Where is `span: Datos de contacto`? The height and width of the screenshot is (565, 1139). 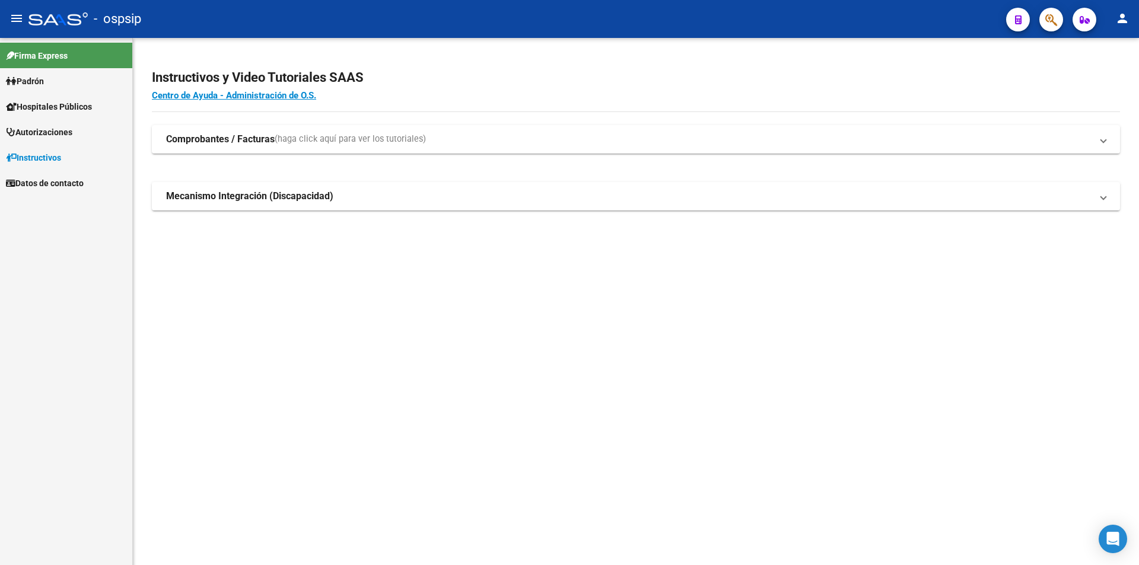 span: Datos de contacto is located at coordinates (44, 183).